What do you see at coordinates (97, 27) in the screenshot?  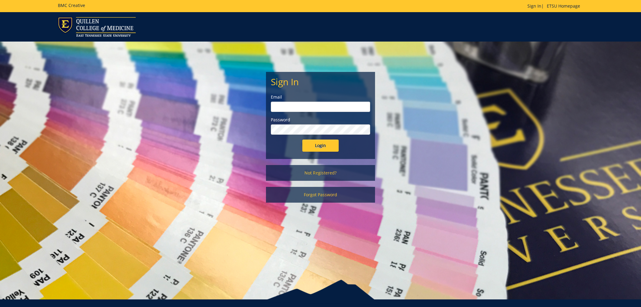 I see `img: ETSU logo` at bounding box center [97, 27].